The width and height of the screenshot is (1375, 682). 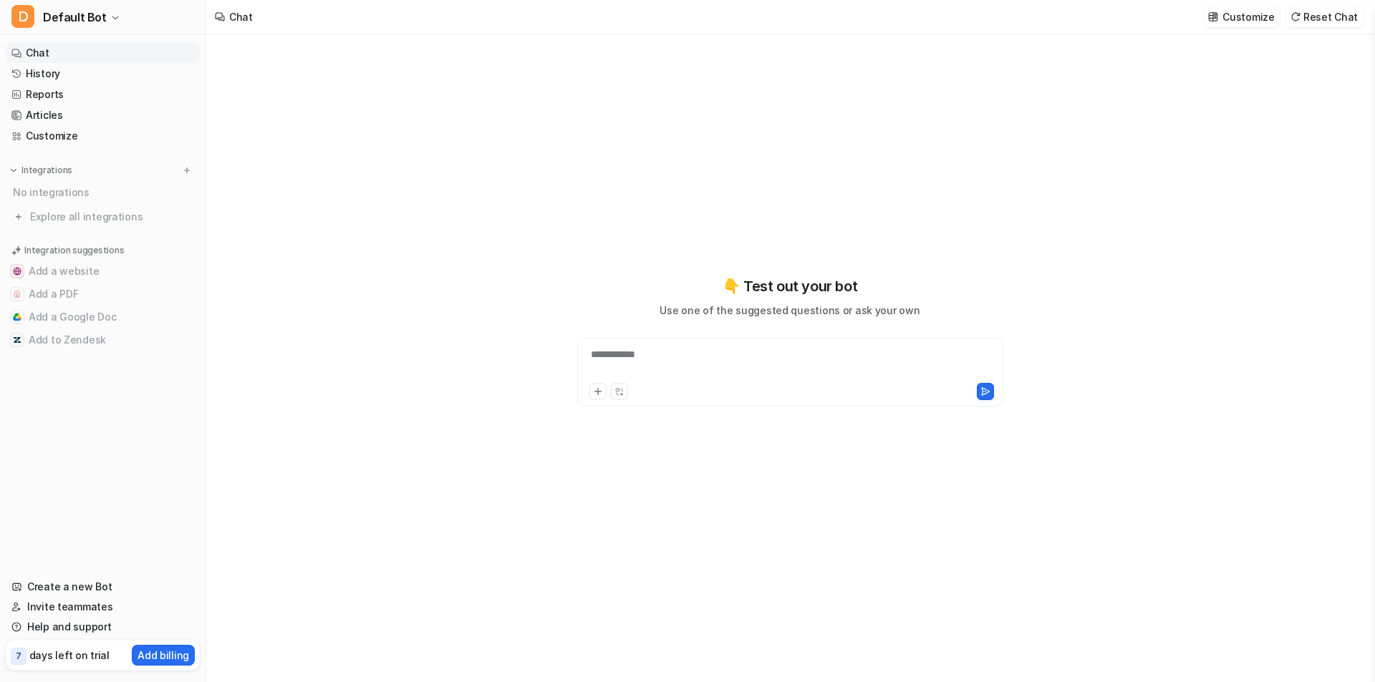 What do you see at coordinates (102, 627) in the screenshot?
I see `a: Help and support` at bounding box center [102, 627].